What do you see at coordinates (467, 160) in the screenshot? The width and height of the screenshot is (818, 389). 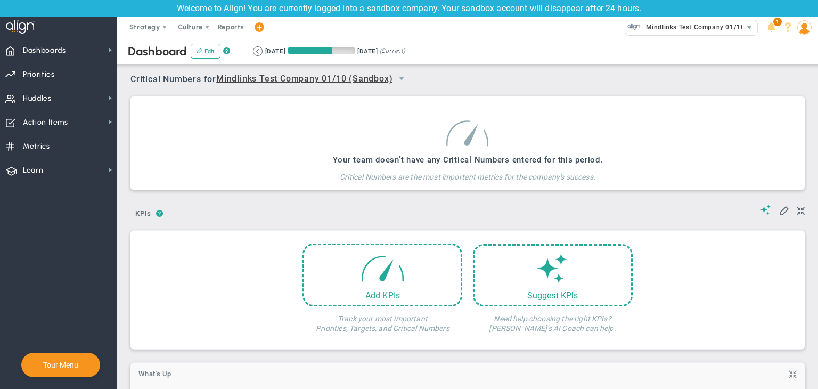 I see `h3: Your team doesn't have any Critical Numbers entered for this period.` at bounding box center [467, 160].